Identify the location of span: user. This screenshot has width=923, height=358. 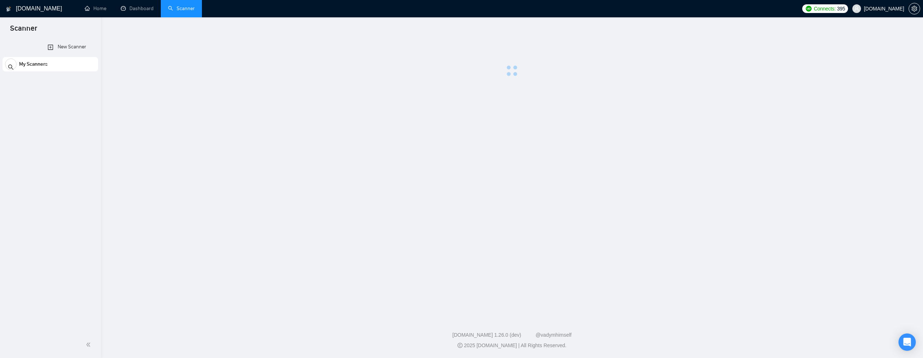
(857, 9).